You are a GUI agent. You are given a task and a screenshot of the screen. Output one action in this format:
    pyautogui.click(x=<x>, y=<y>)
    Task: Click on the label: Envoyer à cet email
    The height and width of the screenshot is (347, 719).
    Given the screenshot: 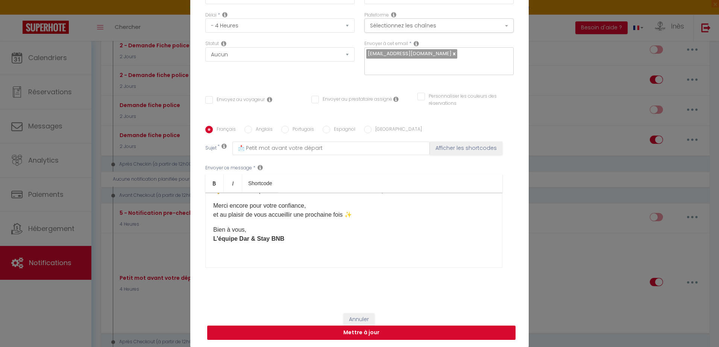 What is the action you would take?
    pyautogui.click(x=386, y=44)
    